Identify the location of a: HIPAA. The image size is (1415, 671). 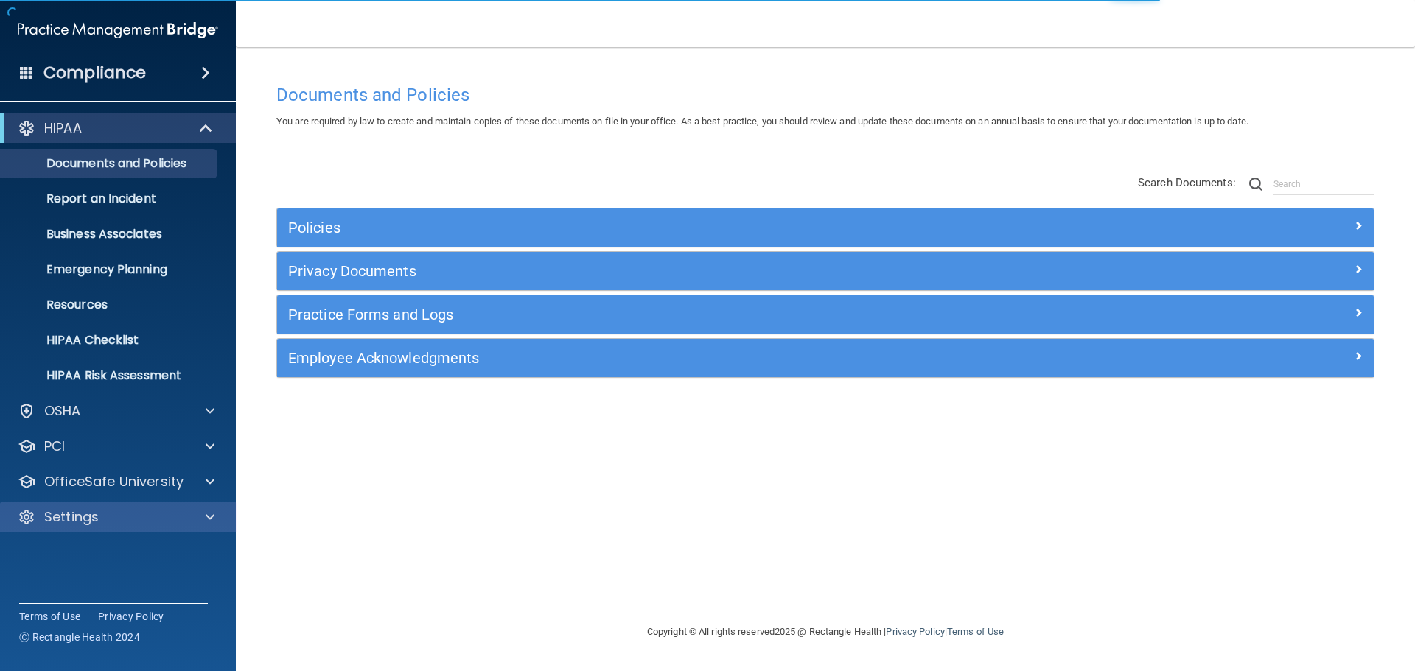
(116, 128).